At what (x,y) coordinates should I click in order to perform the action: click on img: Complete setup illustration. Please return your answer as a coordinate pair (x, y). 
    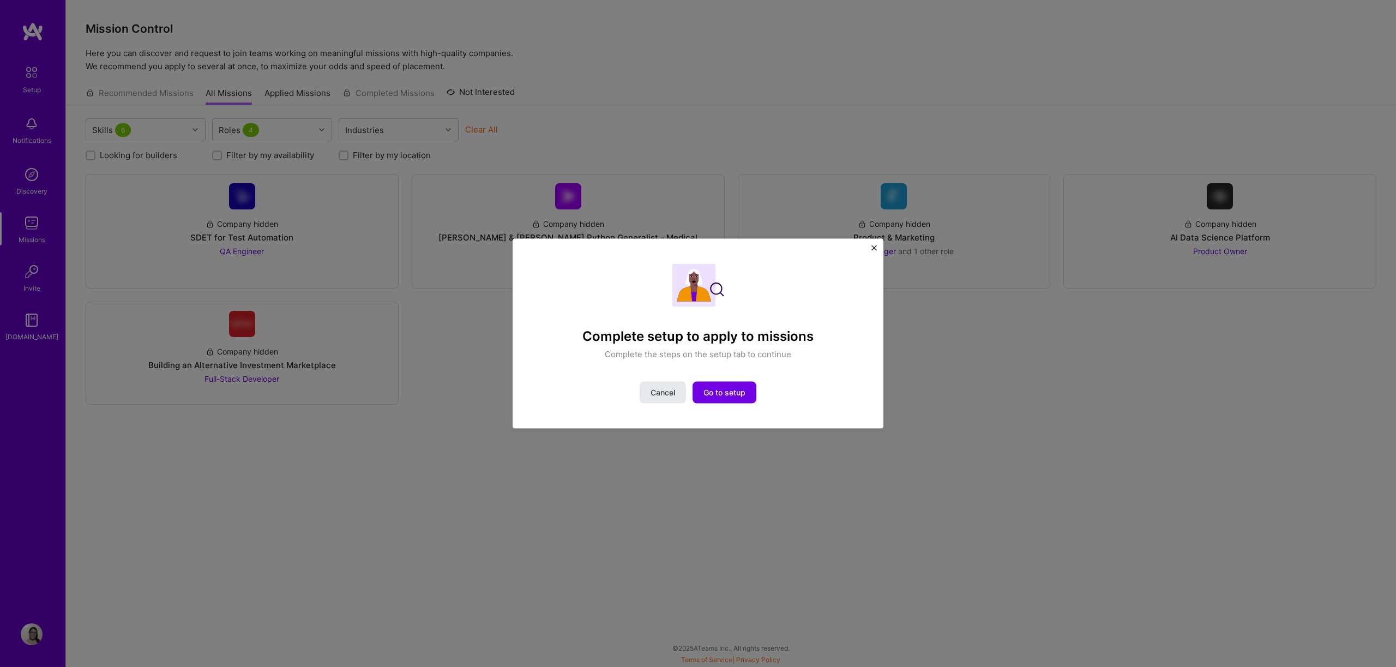
    Looking at the image, I should click on (698, 285).